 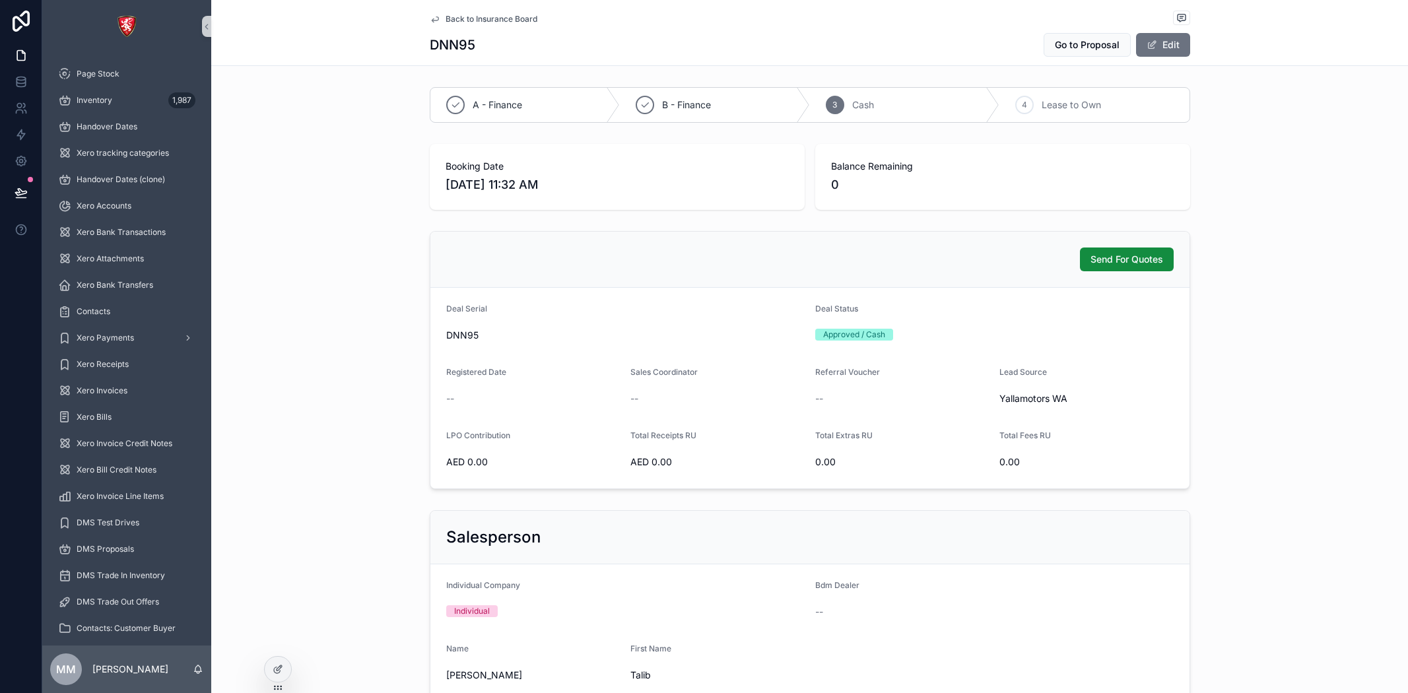 What do you see at coordinates (121, 232) in the screenshot?
I see `span: Xero Bank Transactions` at bounding box center [121, 232].